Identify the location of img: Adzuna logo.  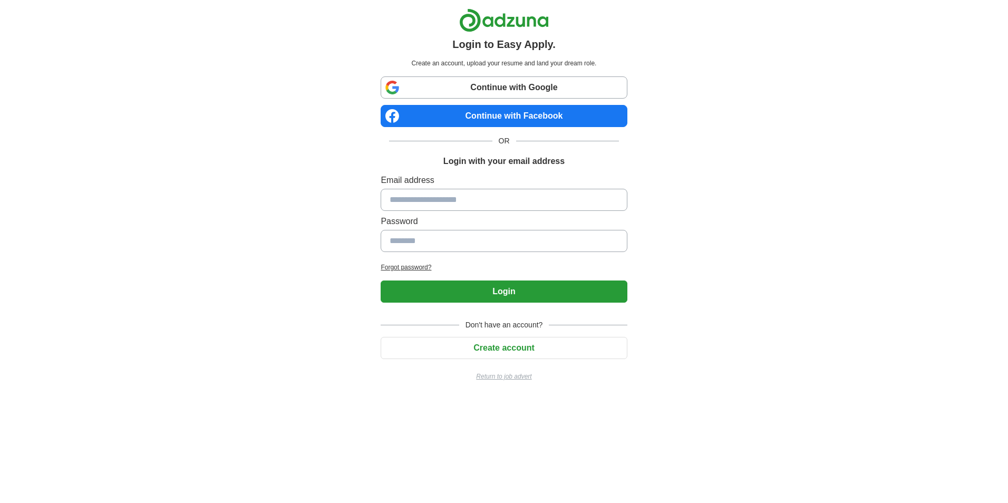
(504, 20).